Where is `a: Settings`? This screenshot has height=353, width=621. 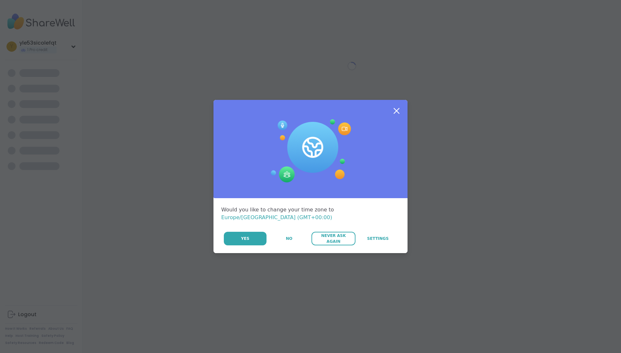
a: Settings is located at coordinates (378, 239).